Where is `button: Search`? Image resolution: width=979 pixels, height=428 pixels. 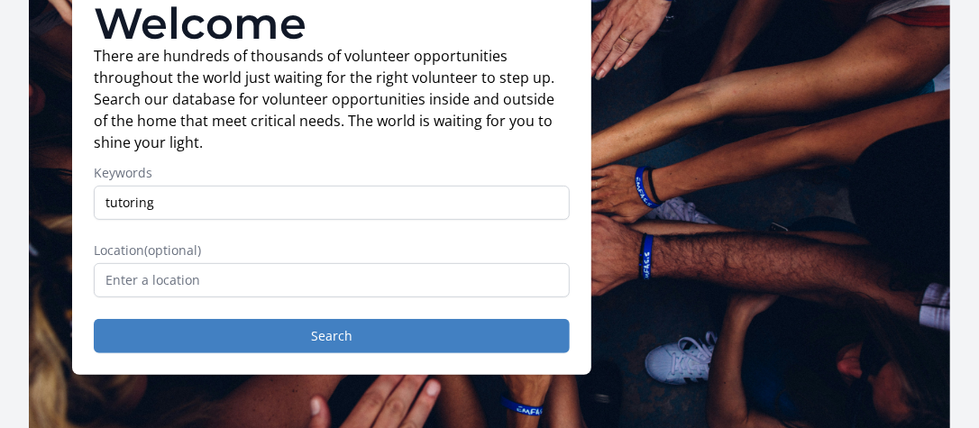 button: Search is located at coordinates (332, 336).